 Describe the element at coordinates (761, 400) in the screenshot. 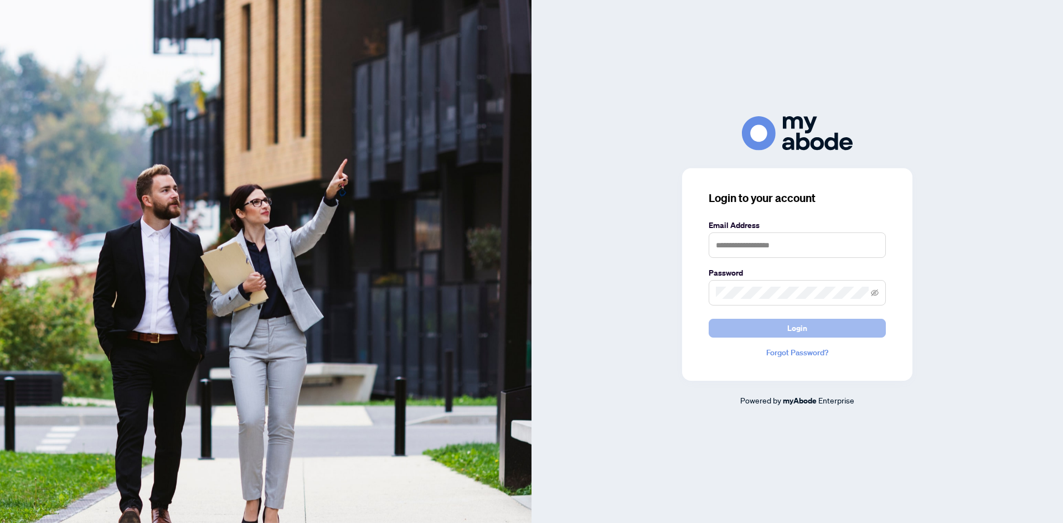

I see `span: Powered by` at that location.